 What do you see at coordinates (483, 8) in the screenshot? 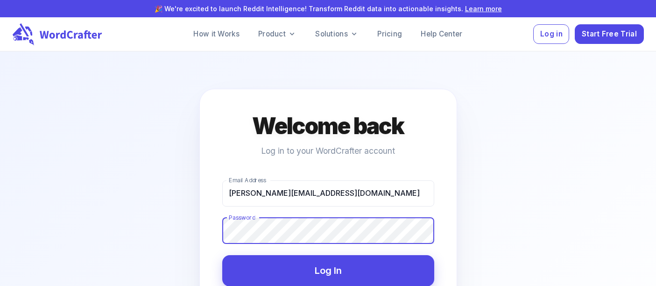
I see `a: Learn more` at bounding box center [483, 8].